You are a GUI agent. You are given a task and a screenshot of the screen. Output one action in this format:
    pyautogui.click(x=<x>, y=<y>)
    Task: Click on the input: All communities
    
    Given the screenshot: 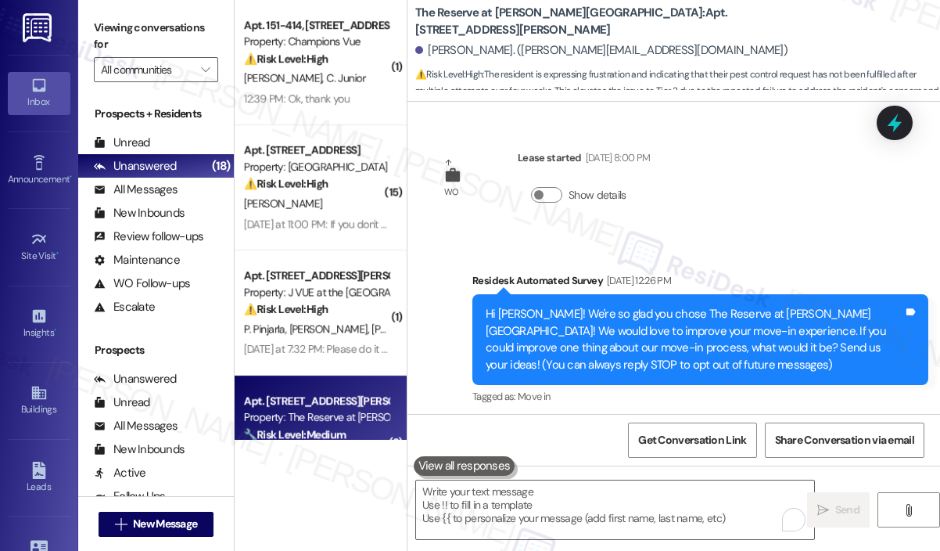 What is the action you would take?
    pyautogui.click(x=147, y=70)
    